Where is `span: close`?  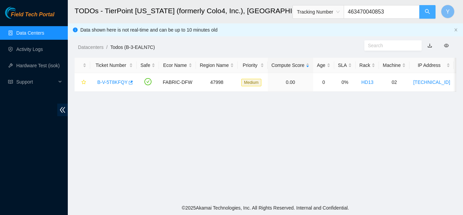 span: close is located at coordinates (456, 30).